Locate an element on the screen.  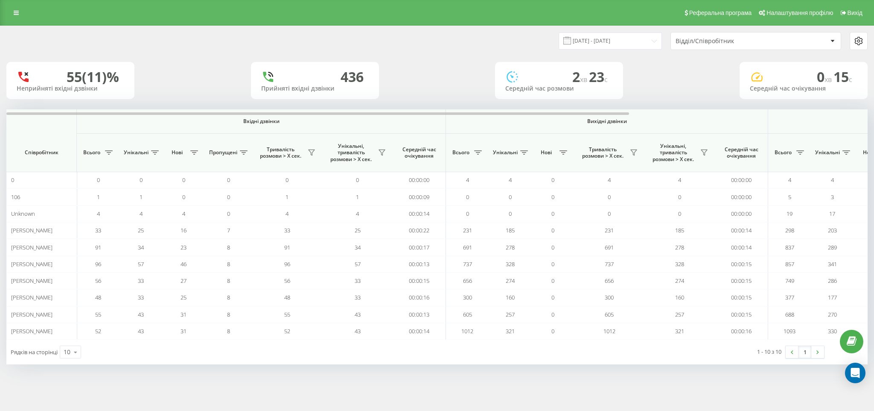
span: 96 is located at coordinates (98, 264).